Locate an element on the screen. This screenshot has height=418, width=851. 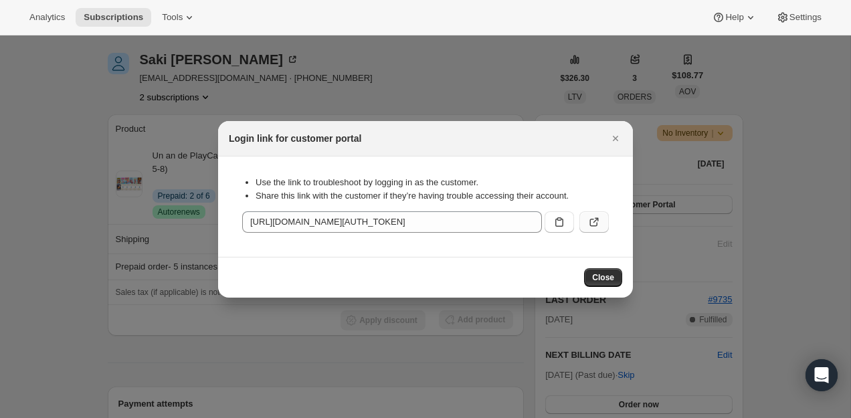
li: Use the link to troubleshoot by logging in as the customer. is located at coordinates (432, 183).